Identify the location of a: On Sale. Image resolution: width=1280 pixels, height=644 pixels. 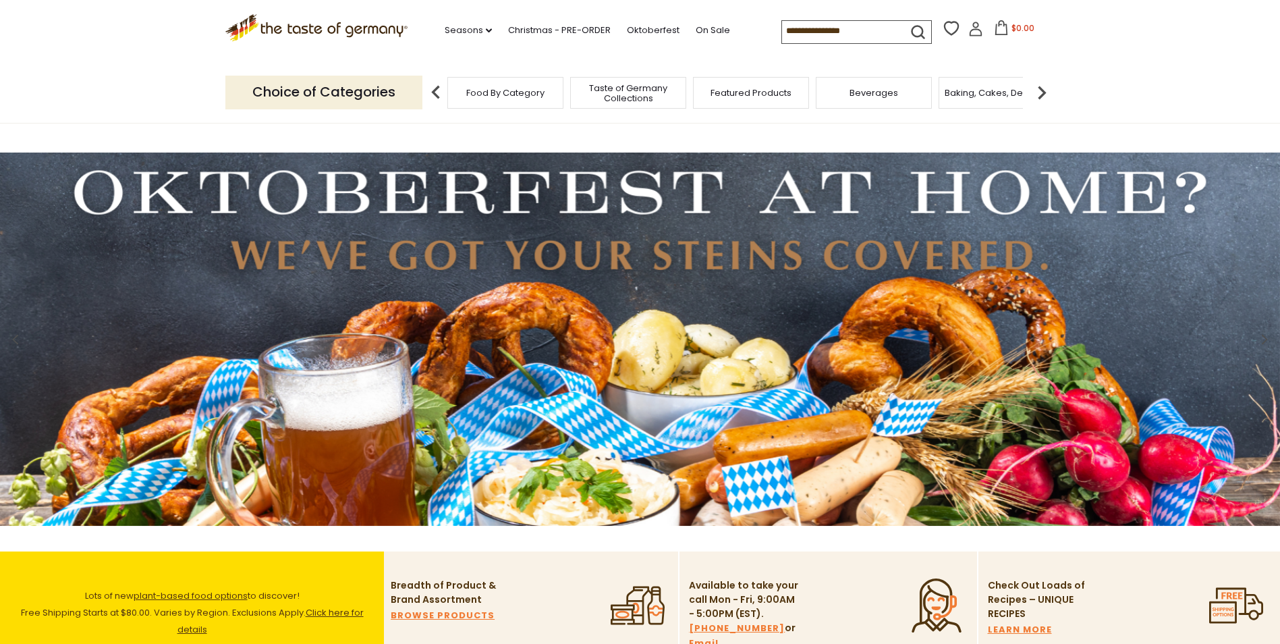
(712, 30).